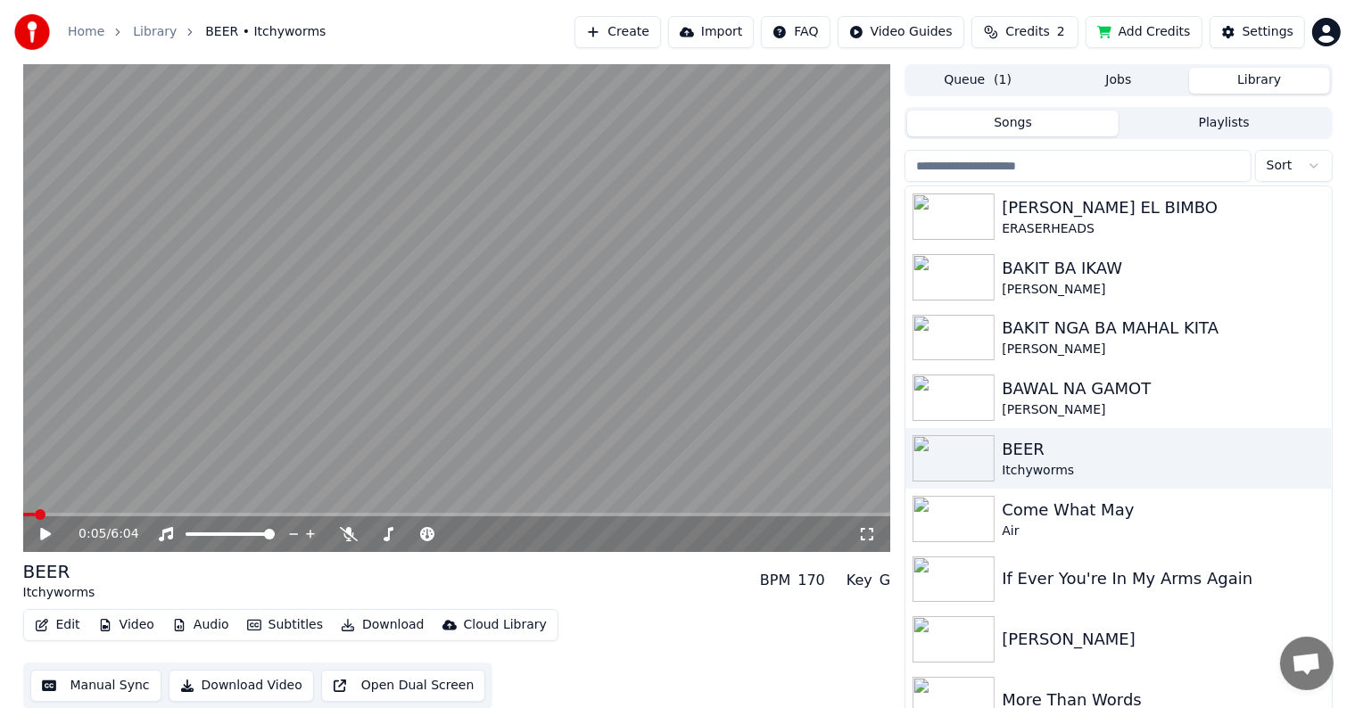 The width and height of the screenshot is (1355, 708). I want to click on div: Come What May, so click(1162, 510).